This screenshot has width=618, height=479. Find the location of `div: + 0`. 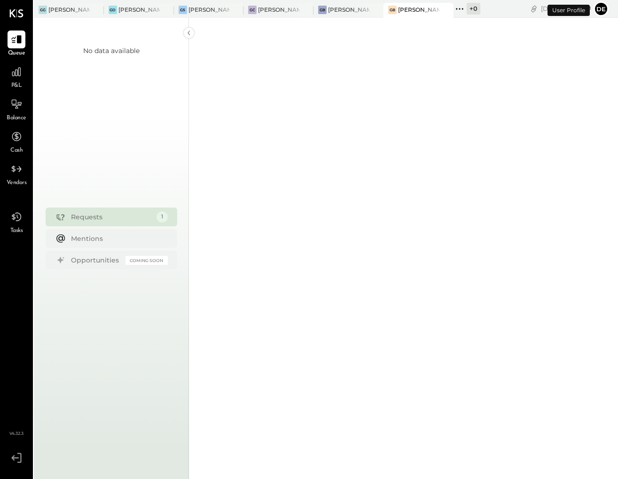

div: + 0 is located at coordinates (473, 8).